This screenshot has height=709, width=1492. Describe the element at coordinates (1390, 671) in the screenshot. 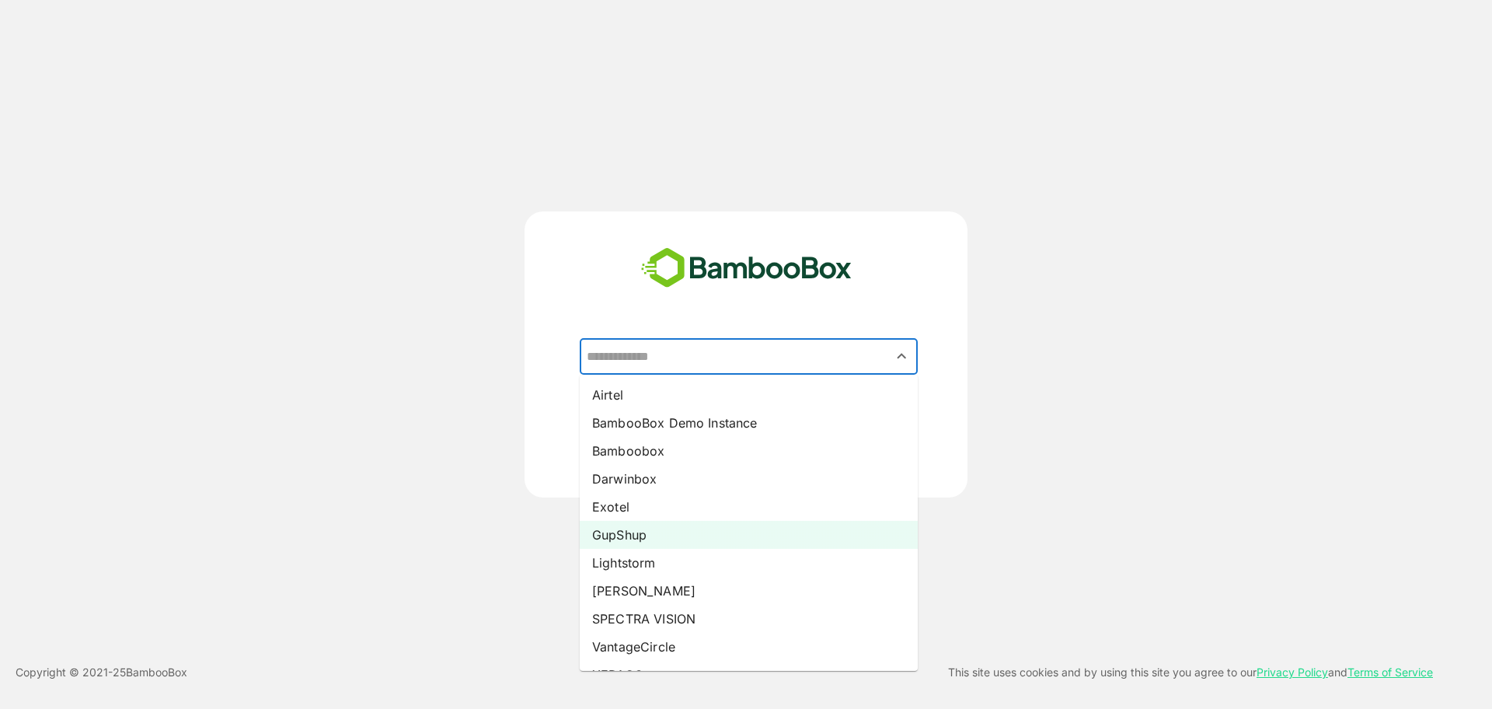

I see `a: Terms of Service` at that location.